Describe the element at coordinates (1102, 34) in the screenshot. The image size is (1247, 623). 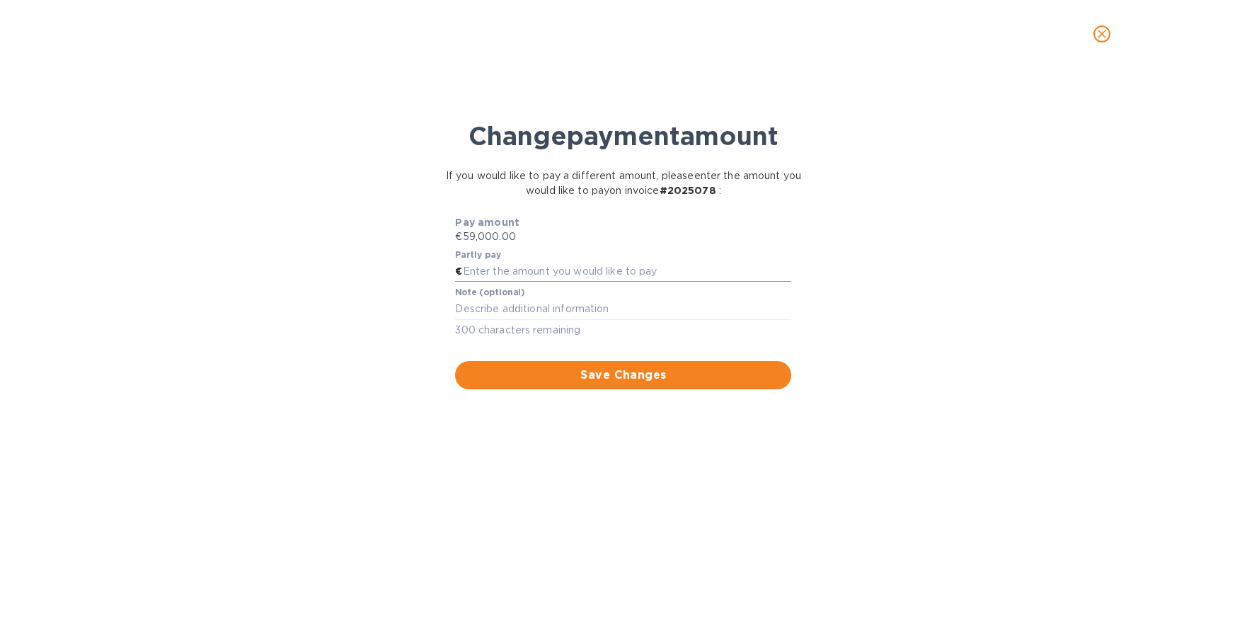
I see `button: close` at that location.